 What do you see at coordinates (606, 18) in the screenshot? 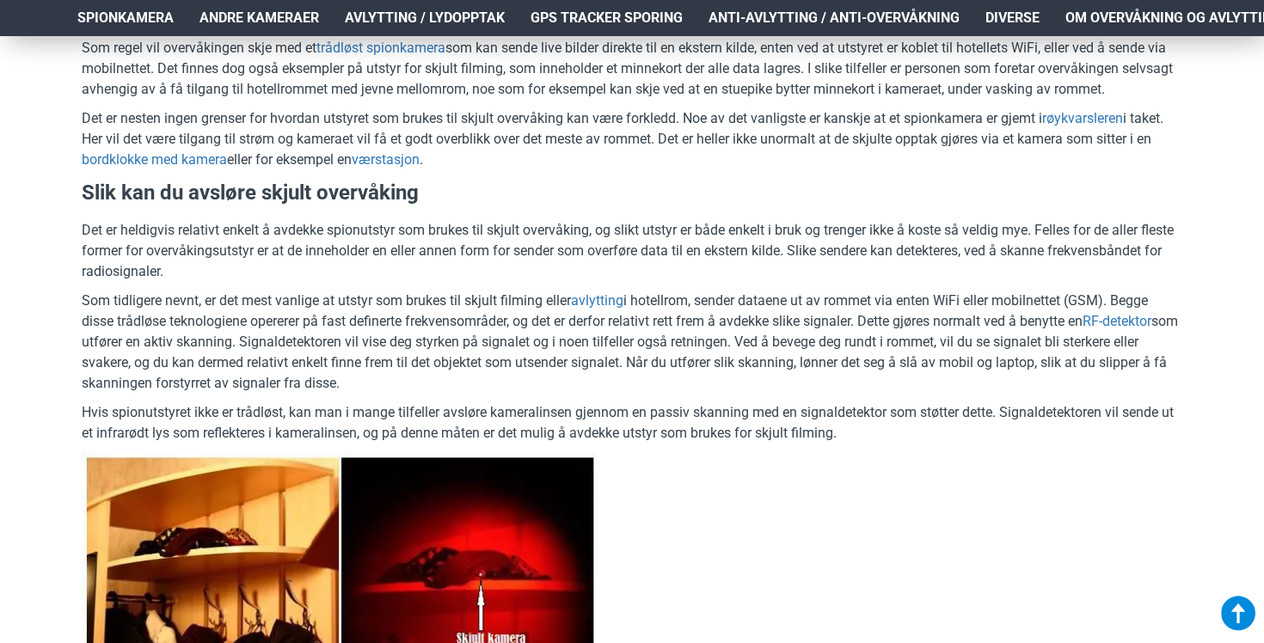
I see `span: GPS Tracker Sporing` at bounding box center [606, 18].